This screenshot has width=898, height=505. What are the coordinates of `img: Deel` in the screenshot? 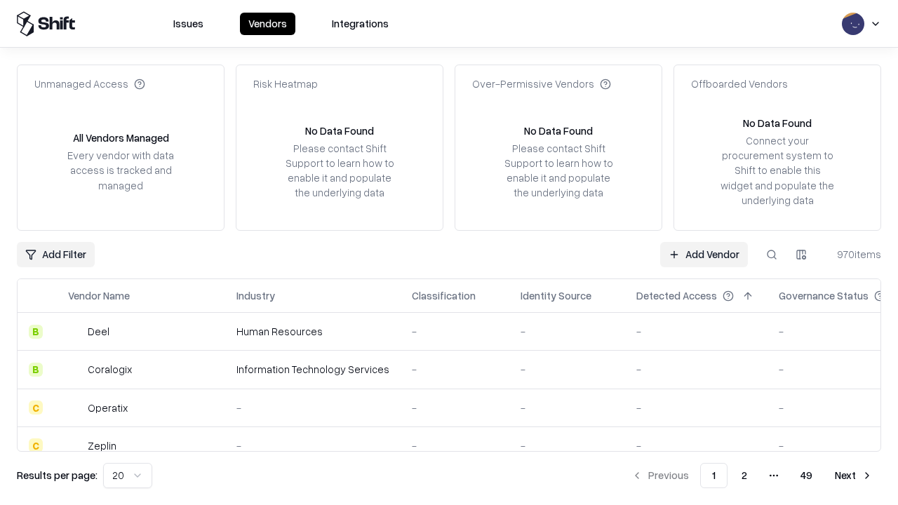 It's located at (75, 332).